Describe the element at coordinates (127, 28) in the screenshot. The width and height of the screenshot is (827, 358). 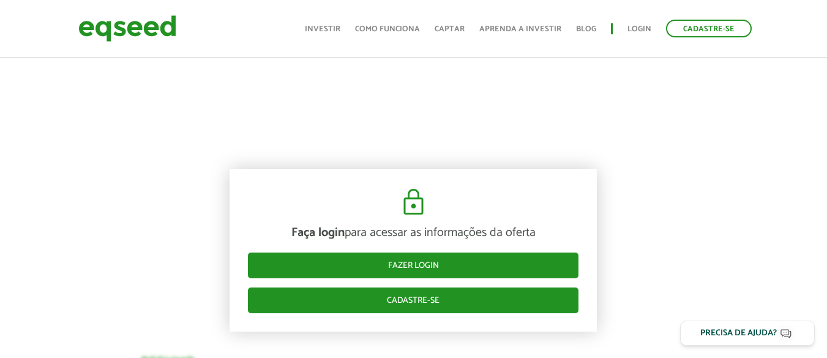
I see `img: EqSeed` at that location.